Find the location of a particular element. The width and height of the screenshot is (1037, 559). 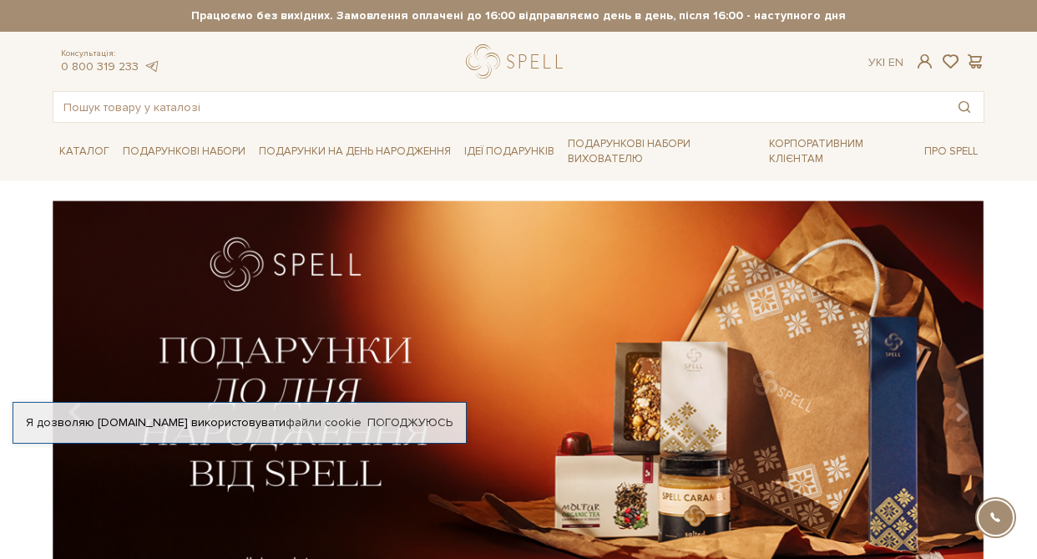

a: файли cookie is located at coordinates (323, 422).